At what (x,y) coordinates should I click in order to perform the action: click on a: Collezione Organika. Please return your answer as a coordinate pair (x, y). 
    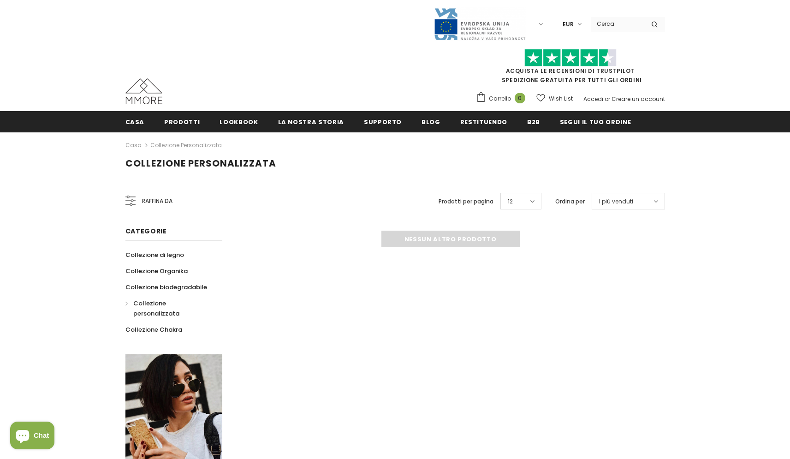
    Looking at the image, I should click on (156, 271).